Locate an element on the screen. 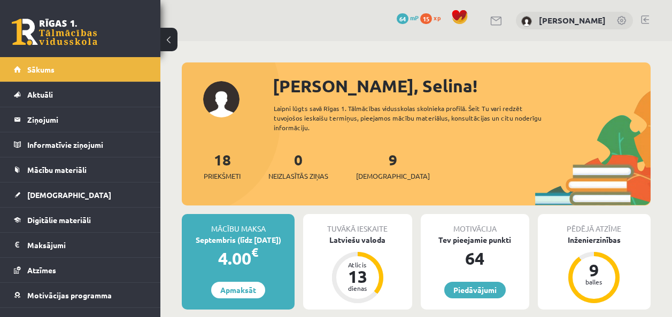 This screenshot has height=317, width=672. span: 64 is located at coordinates (402, 19).